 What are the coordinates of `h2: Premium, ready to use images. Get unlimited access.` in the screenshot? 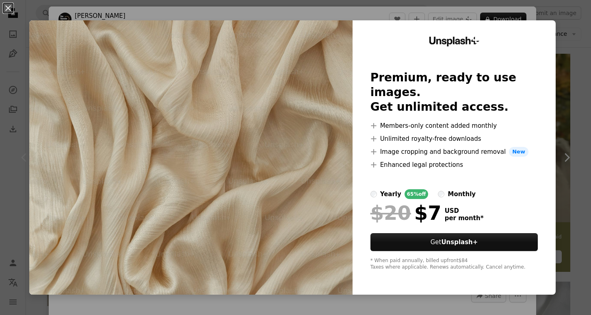 It's located at (454, 92).